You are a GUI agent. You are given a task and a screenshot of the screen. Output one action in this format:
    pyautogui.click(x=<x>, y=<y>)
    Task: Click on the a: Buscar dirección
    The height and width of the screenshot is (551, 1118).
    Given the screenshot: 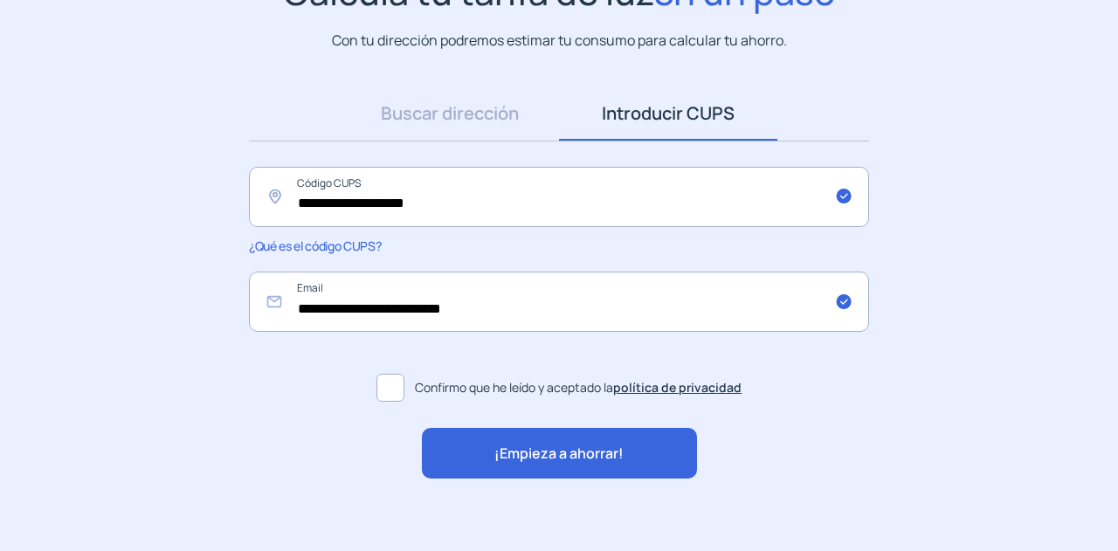 What is the action you would take?
    pyautogui.click(x=450, y=114)
    